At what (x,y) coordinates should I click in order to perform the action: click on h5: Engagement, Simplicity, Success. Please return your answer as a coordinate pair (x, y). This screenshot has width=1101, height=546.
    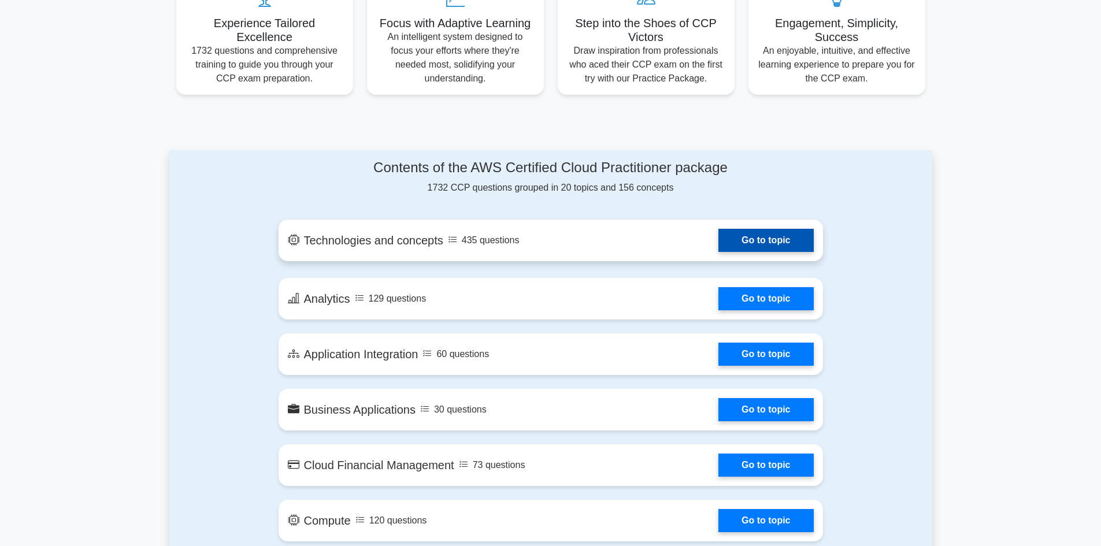
    Looking at the image, I should click on (837, 30).